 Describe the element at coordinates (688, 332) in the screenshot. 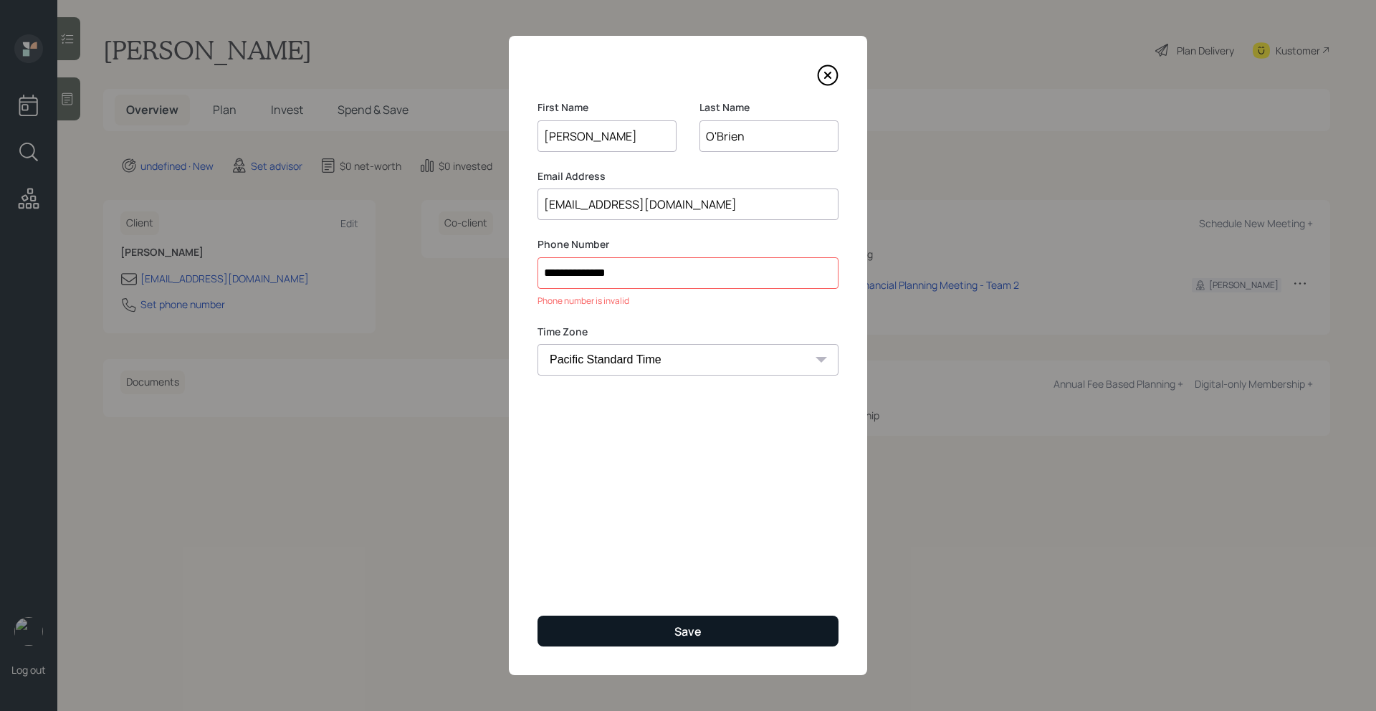

I see `label: Time Zone` at that location.